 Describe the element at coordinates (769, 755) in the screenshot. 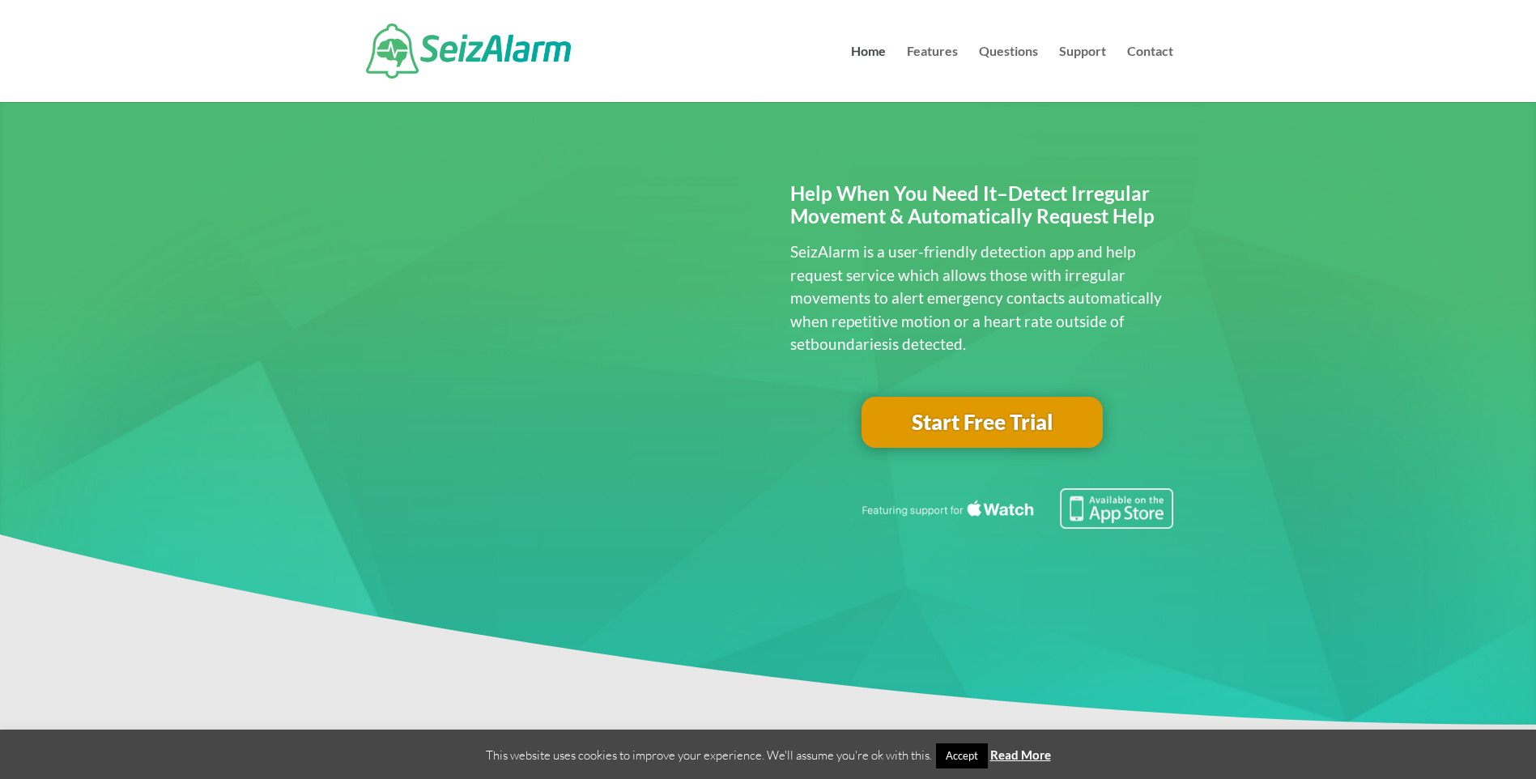

I see `span: This website uses cookies to improve your experience. We'll assume you're ok with this.` at that location.